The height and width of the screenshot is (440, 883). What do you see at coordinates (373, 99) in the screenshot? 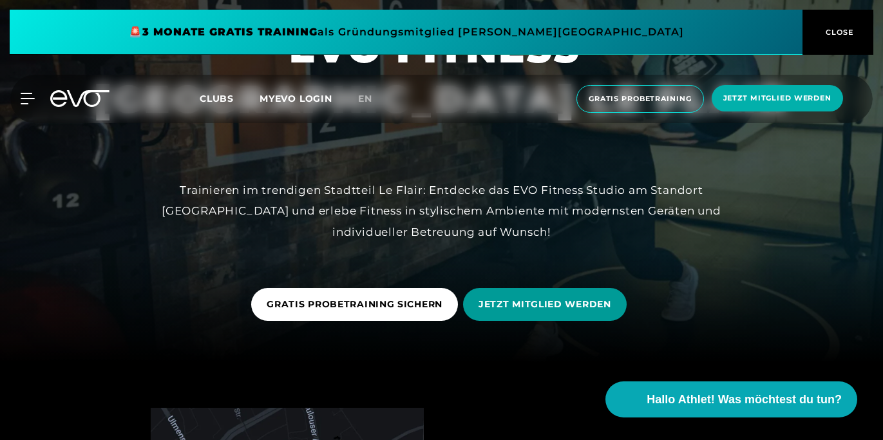
I see `a: en` at bounding box center [373, 99].